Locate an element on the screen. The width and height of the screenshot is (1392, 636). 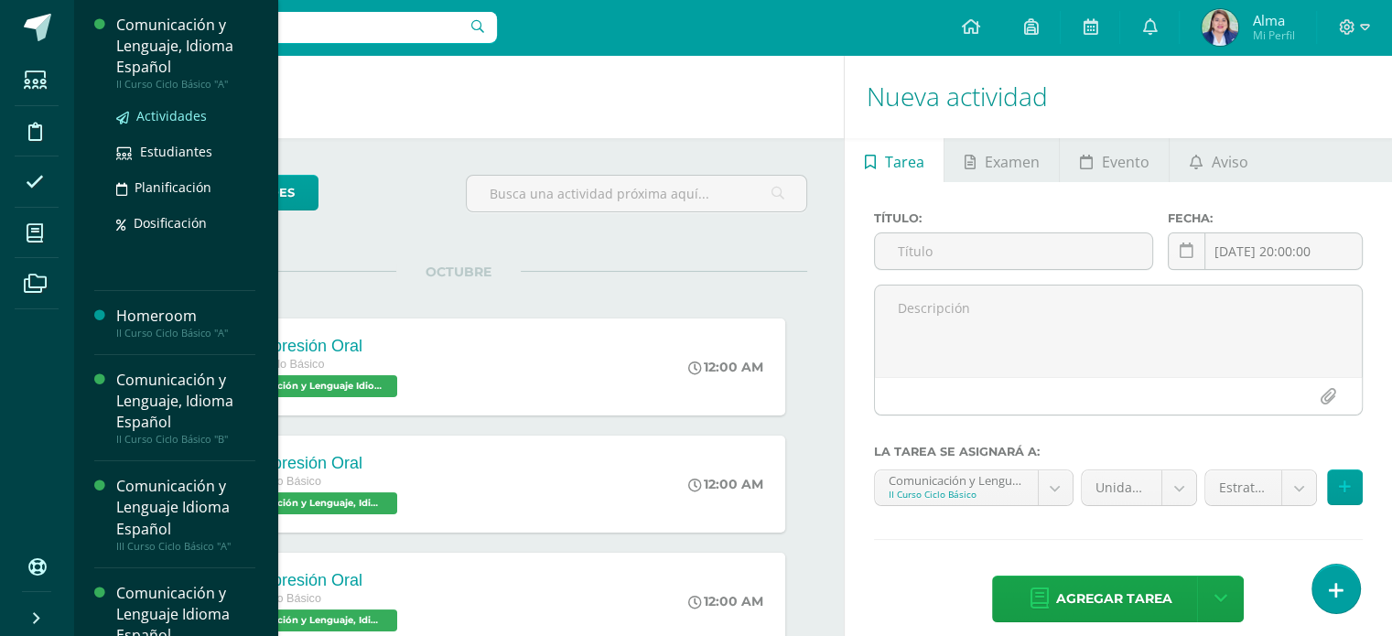
a: Unidad 4 is located at coordinates (1139, 488).